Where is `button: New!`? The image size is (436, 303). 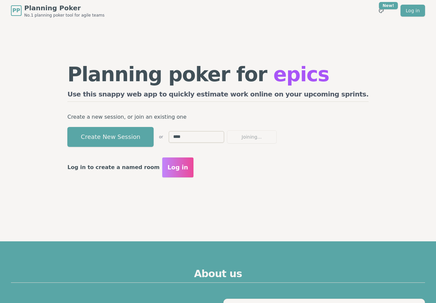
button: New! is located at coordinates (381, 11).